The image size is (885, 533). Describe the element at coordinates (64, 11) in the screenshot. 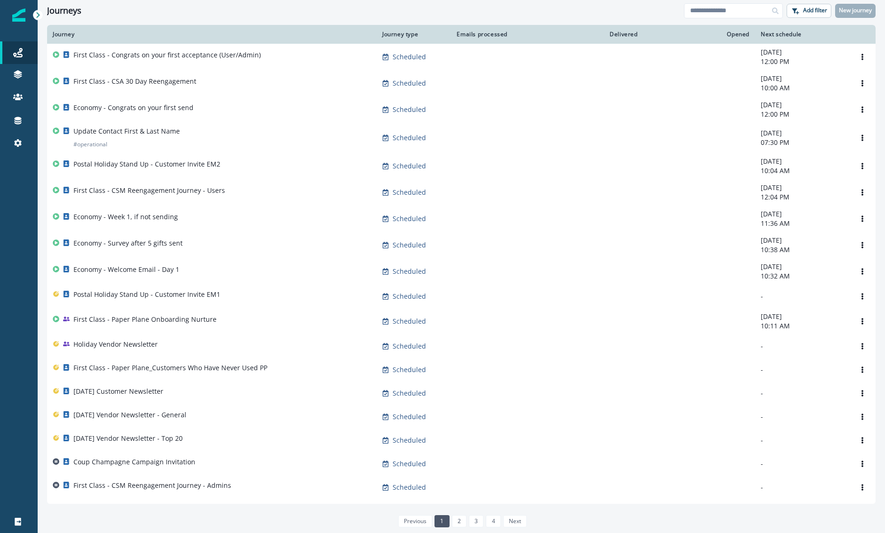

I see `h1: Journeys` at that location.